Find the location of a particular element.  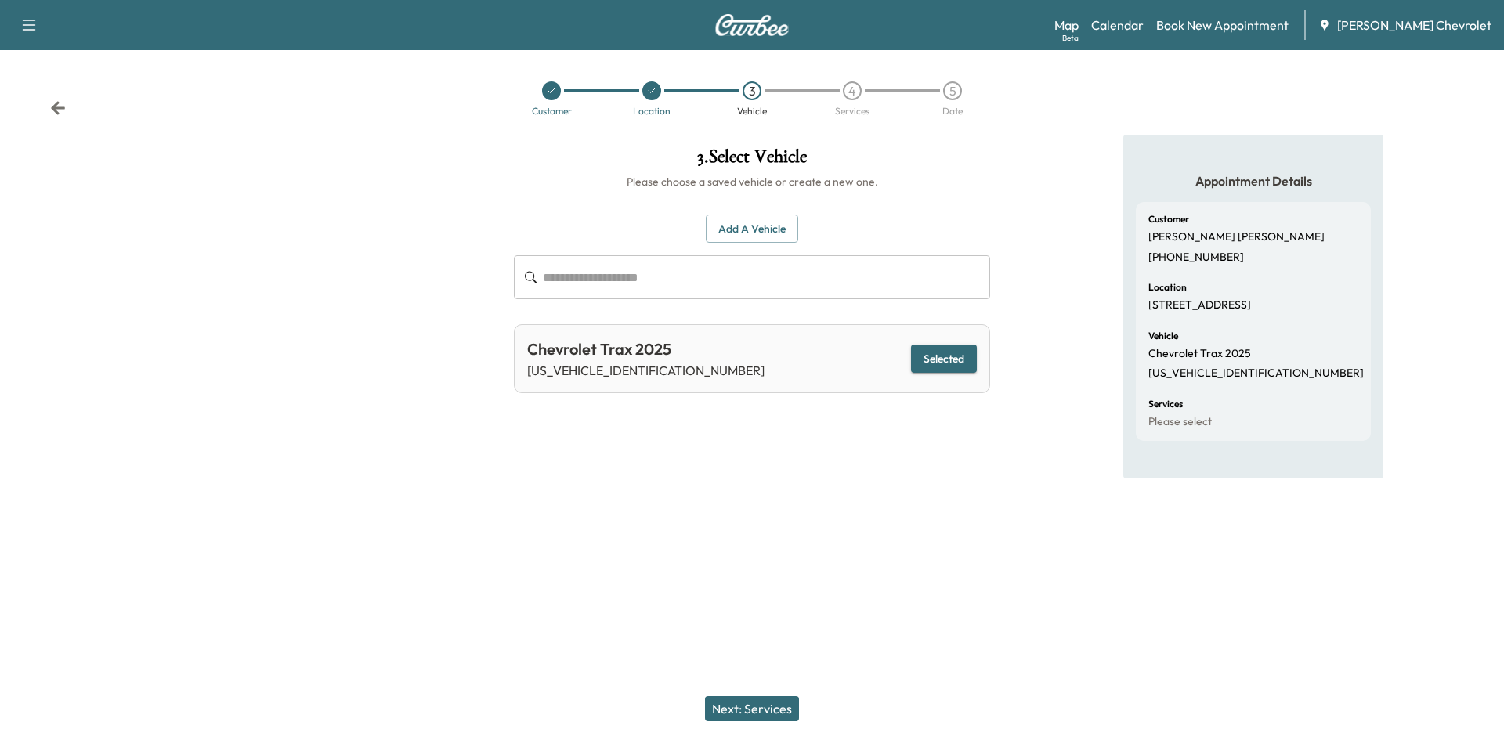

div: Back is located at coordinates (58, 108).